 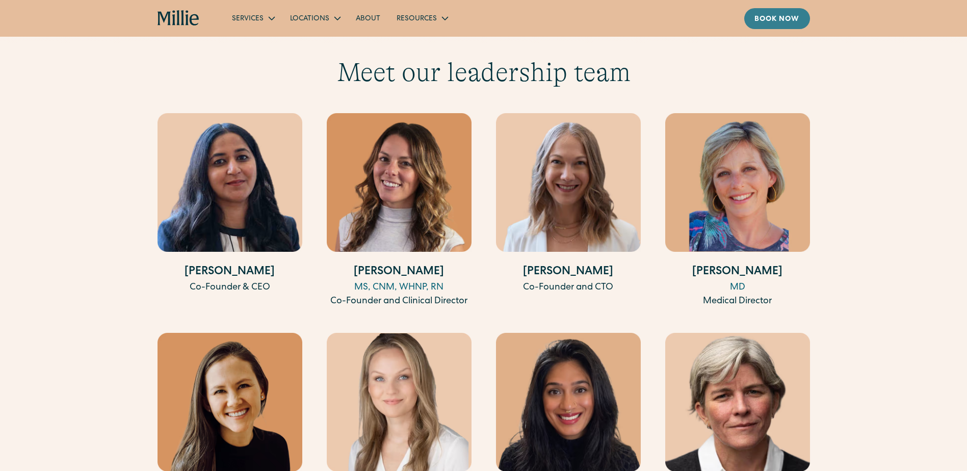 I want to click on h3: Meet our leadership team, so click(x=484, y=72).